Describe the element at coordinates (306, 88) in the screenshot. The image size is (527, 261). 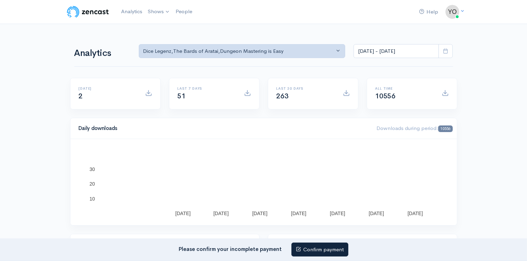
I see `h6: Last 30 days` at that location.